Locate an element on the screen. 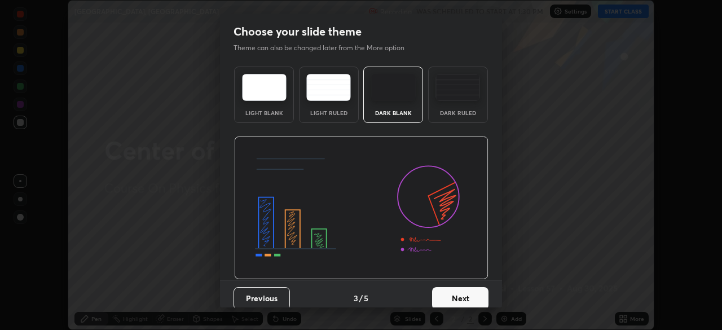 The height and width of the screenshot is (330, 722). img: darkRuledTheme.de295e13.svg is located at coordinates (457, 87).